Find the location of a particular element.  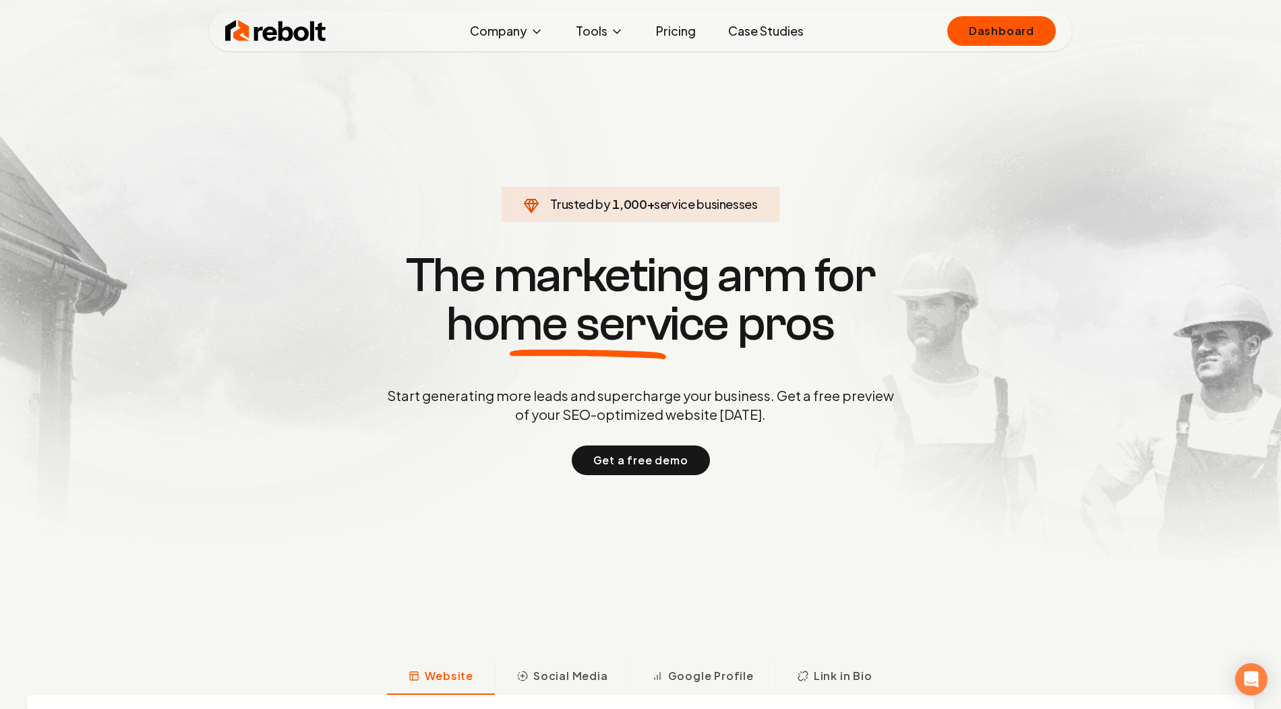

img: Rebolt Logo is located at coordinates (276, 31).